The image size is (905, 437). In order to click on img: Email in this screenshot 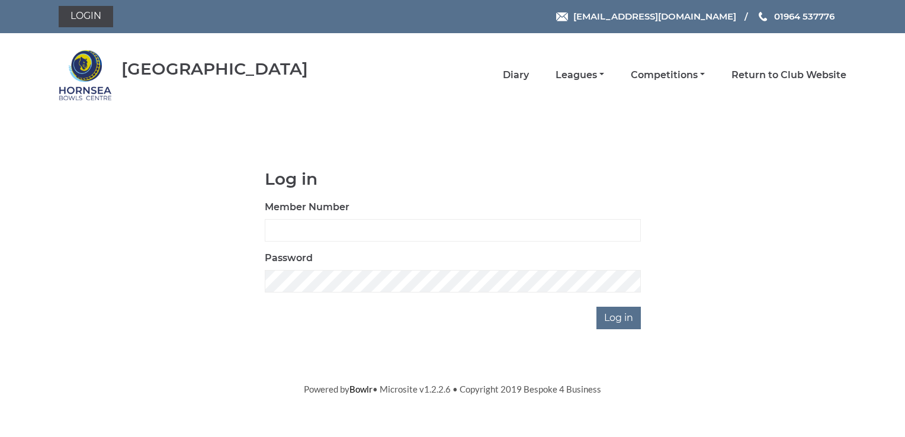, I will do `click(562, 17)`.